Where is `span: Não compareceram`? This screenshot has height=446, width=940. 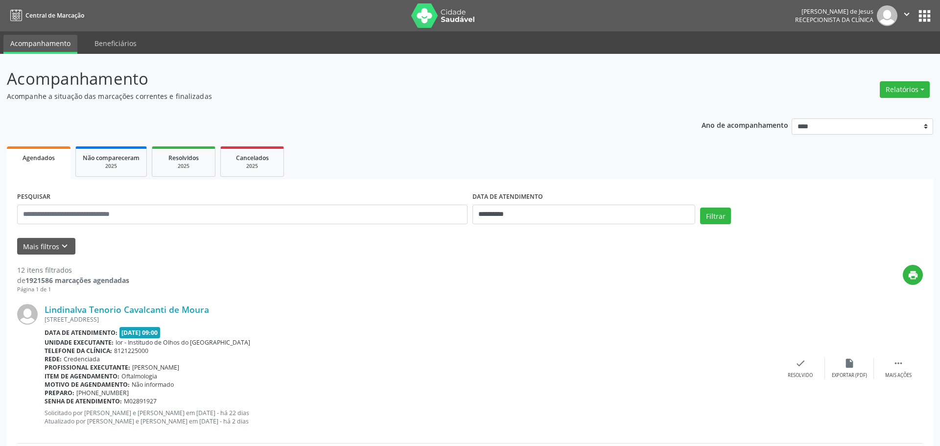 span: Não compareceram is located at coordinates (111, 158).